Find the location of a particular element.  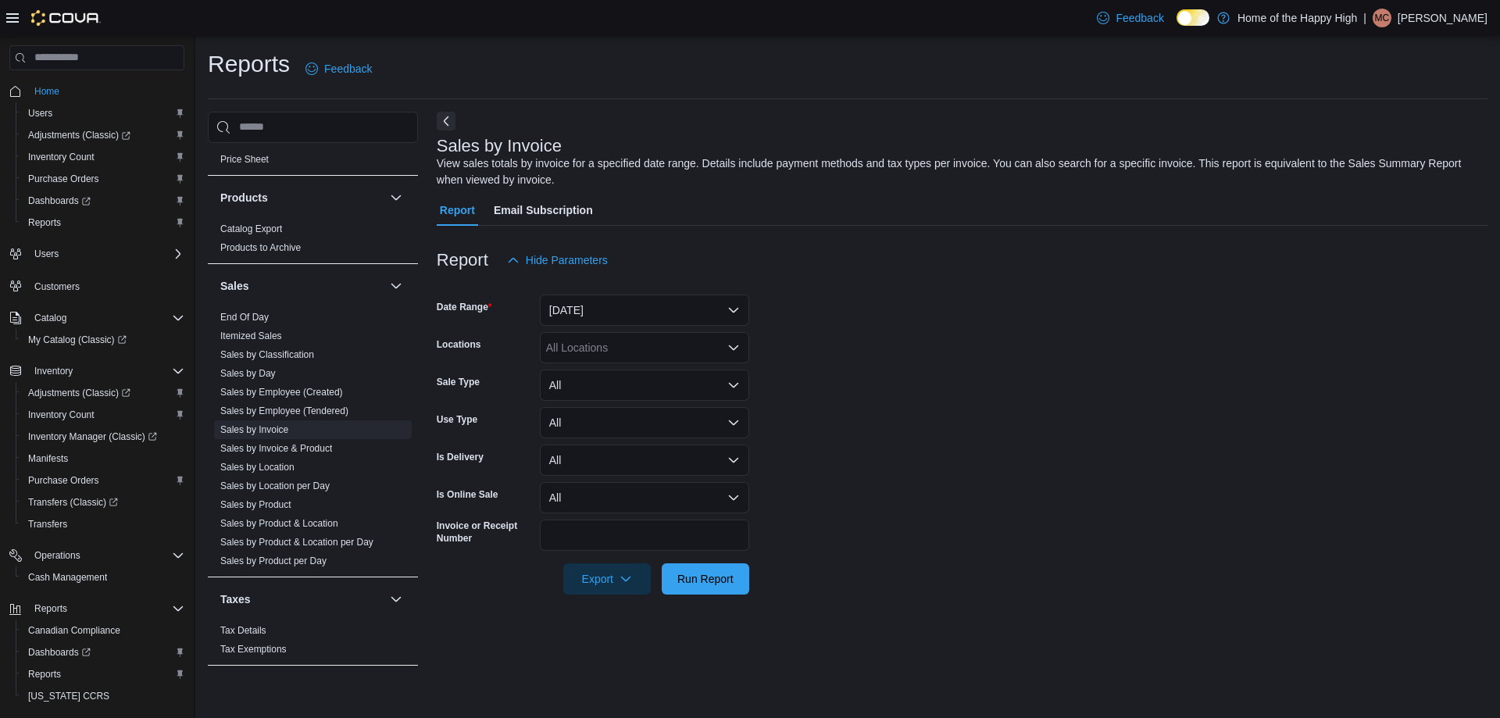

span: Sales by Product is located at coordinates (255, 505).